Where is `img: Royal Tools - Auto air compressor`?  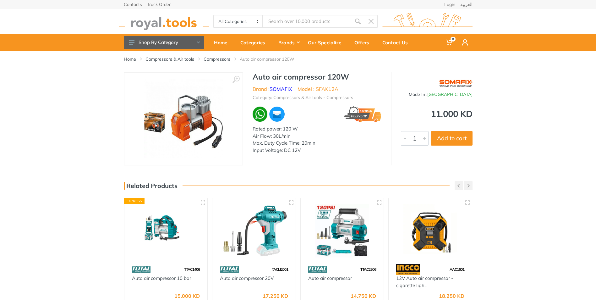
img: Royal Tools - Auto air compressor is located at coordinates (342, 230).